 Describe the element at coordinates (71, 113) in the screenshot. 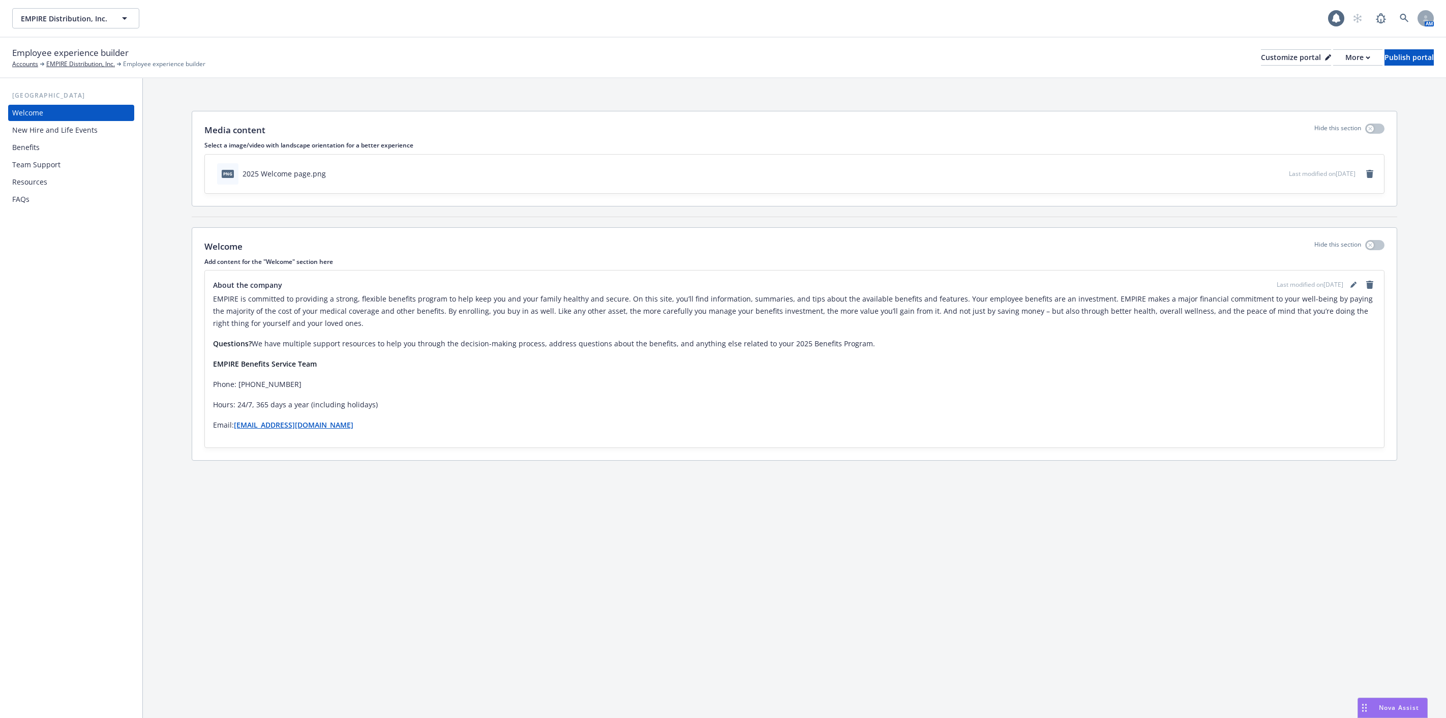

I see `a: Welcome` at that location.